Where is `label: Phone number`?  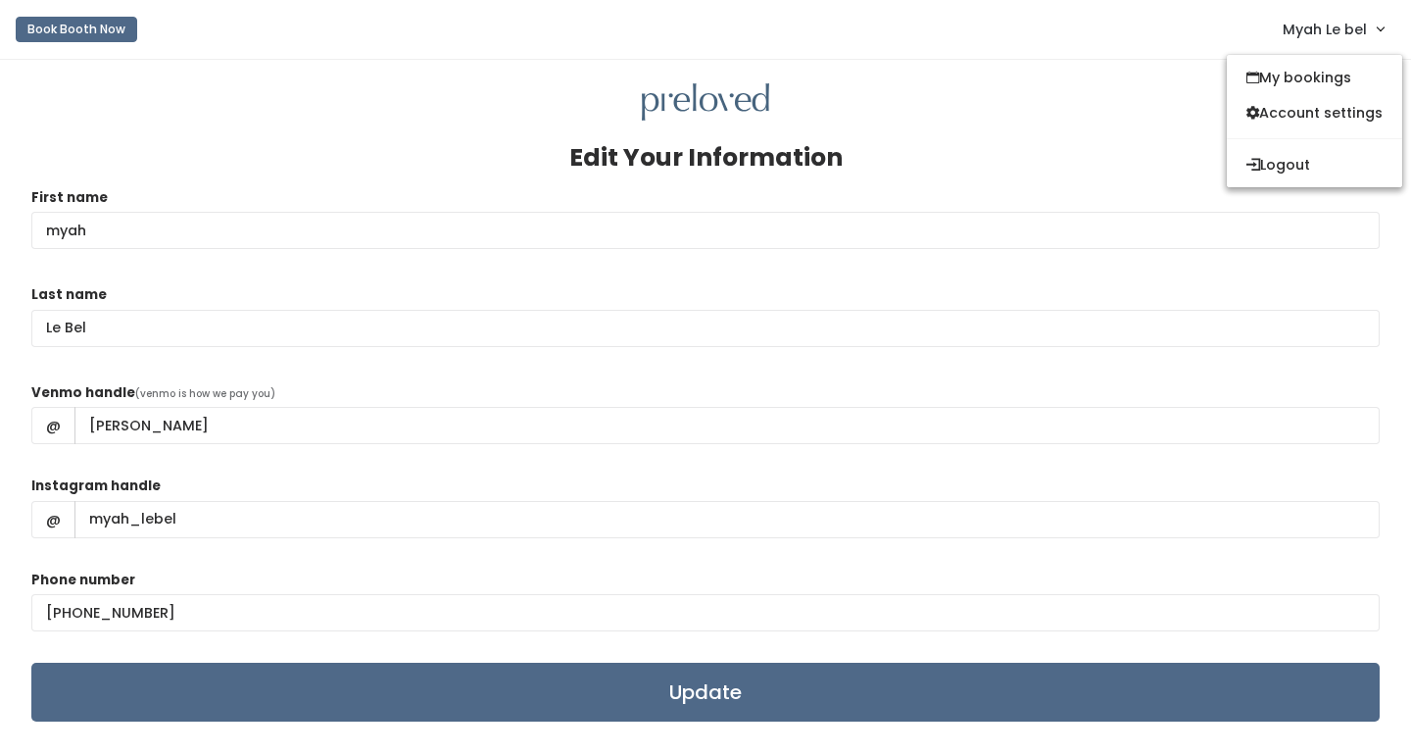
label: Phone number is located at coordinates (83, 580).